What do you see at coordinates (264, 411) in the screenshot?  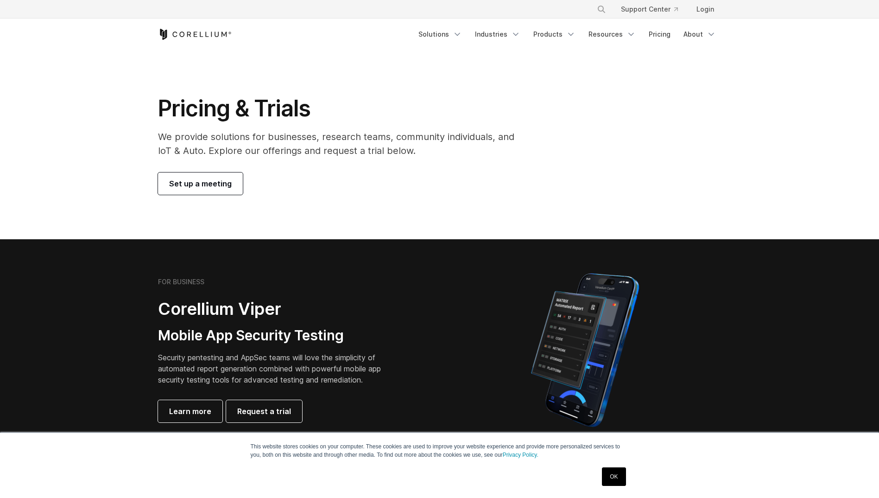 I see `span: Request a trial` at bounding box center [264, 411].